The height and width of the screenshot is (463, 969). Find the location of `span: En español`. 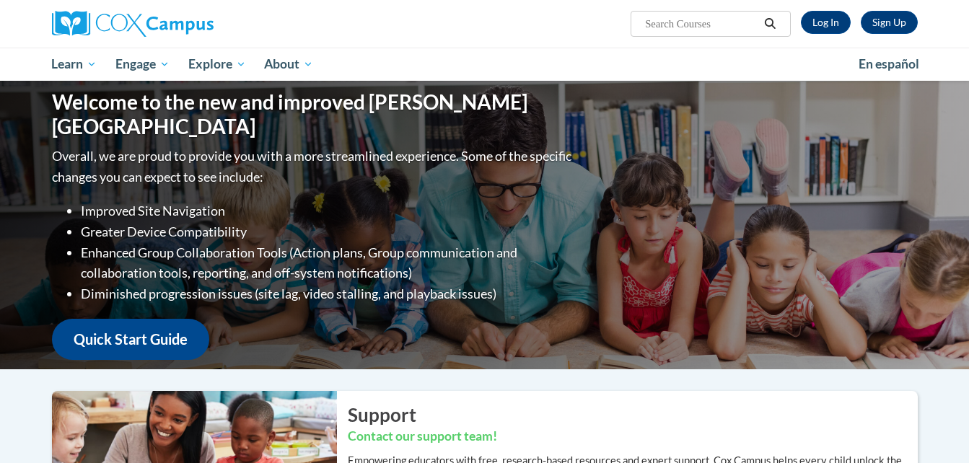

span: En español is located at coordinates (889, 63).